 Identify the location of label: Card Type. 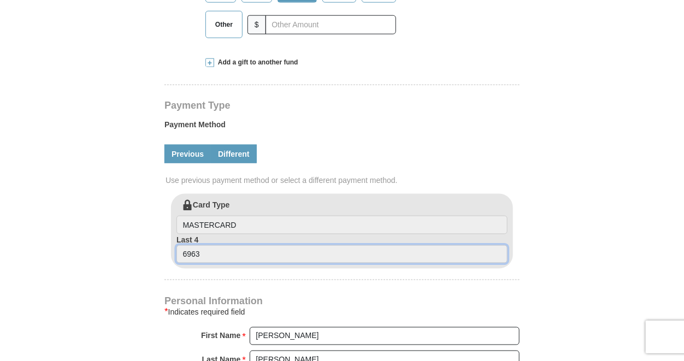
(342, 217).